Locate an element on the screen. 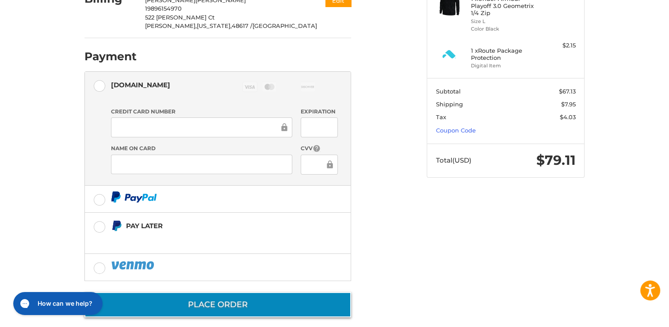  a: Coupon Code is located at coordinates (456, 130).